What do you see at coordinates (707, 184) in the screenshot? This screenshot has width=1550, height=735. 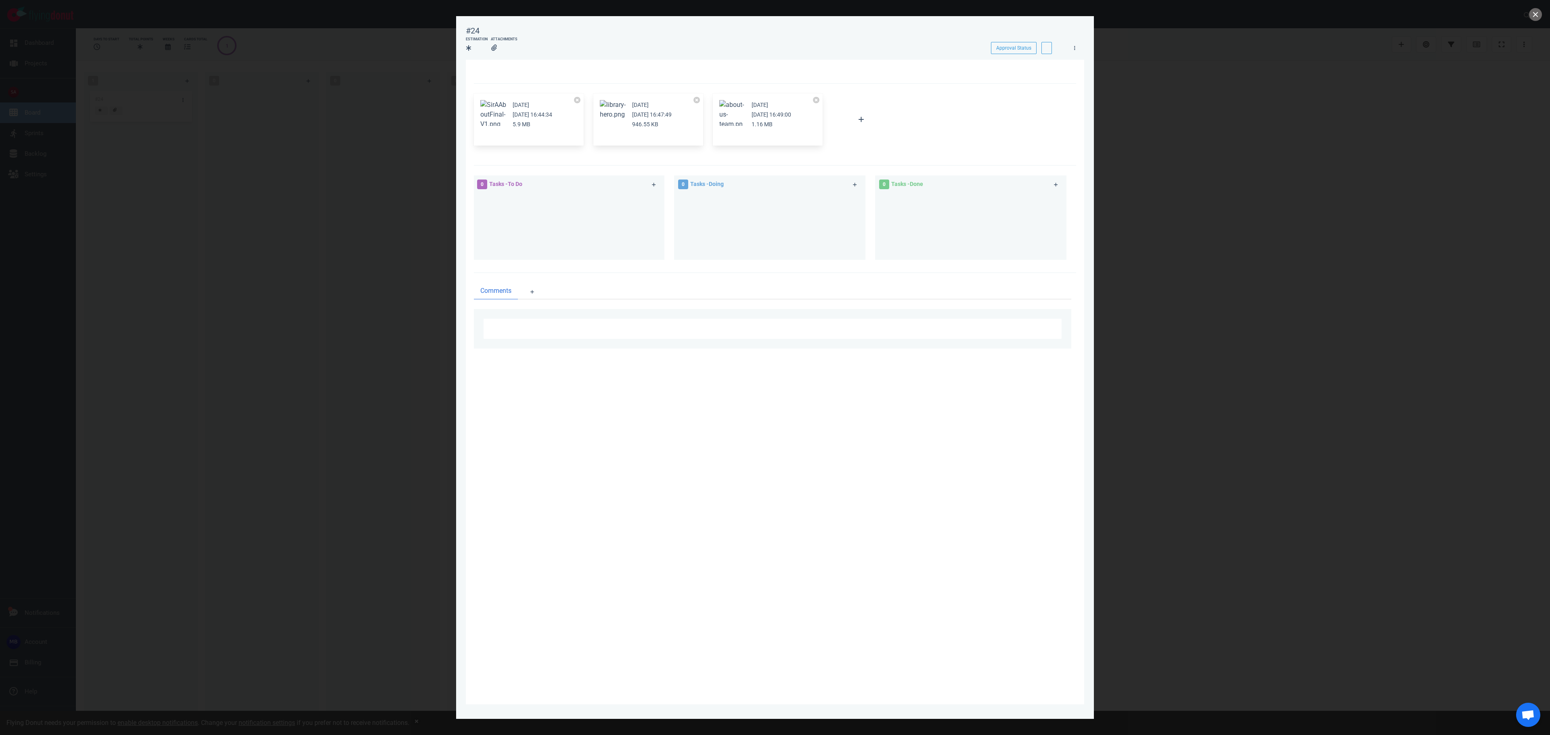 I see `span: Tasks - Doing` at bounding box center [707, 184].